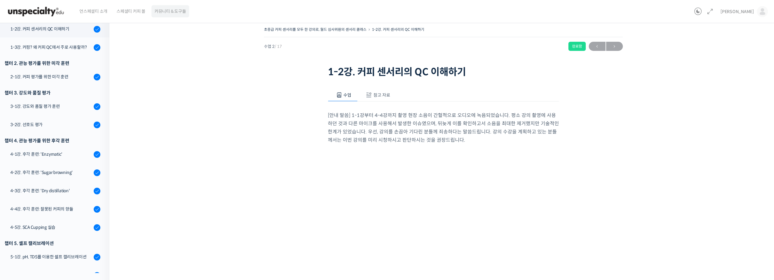 This screenshot has height=280, width=774. I want to click on span: 대화, so click(59, 205).